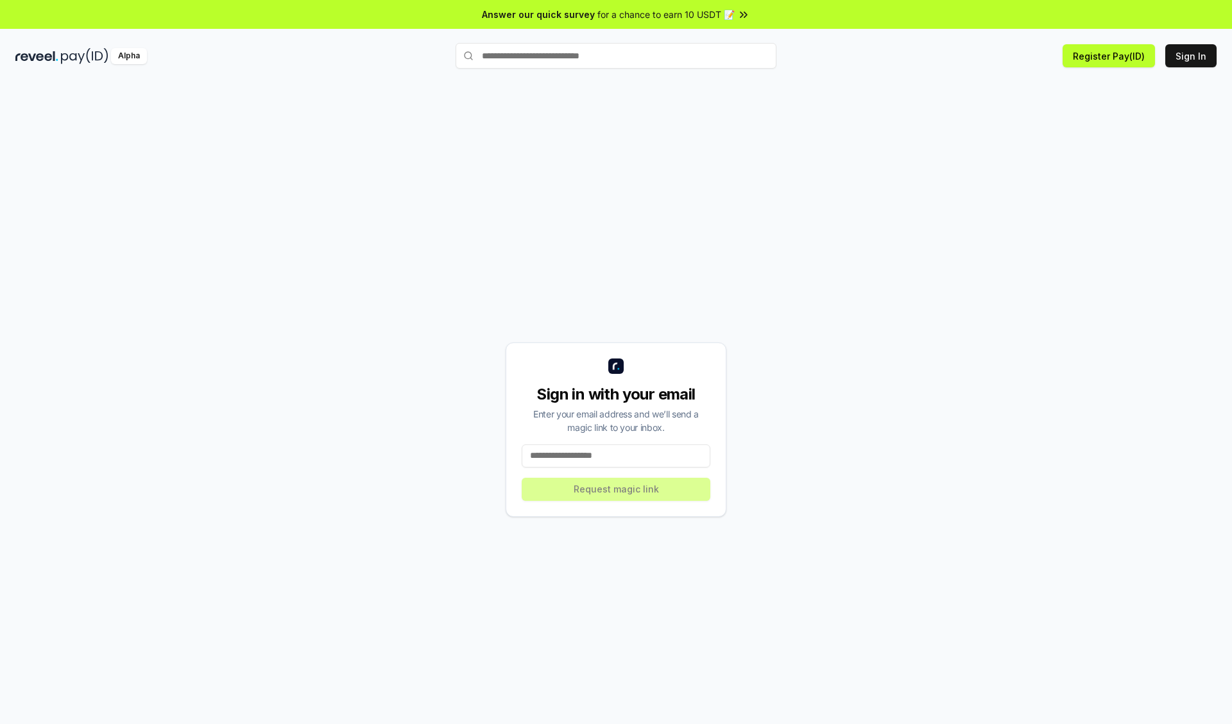 The height and width of the screenshot is (724, 1232). What do you see at coordinates (129, 56) in the screenshot?
I see `div: Alpha` at bounding box center [129, 56].